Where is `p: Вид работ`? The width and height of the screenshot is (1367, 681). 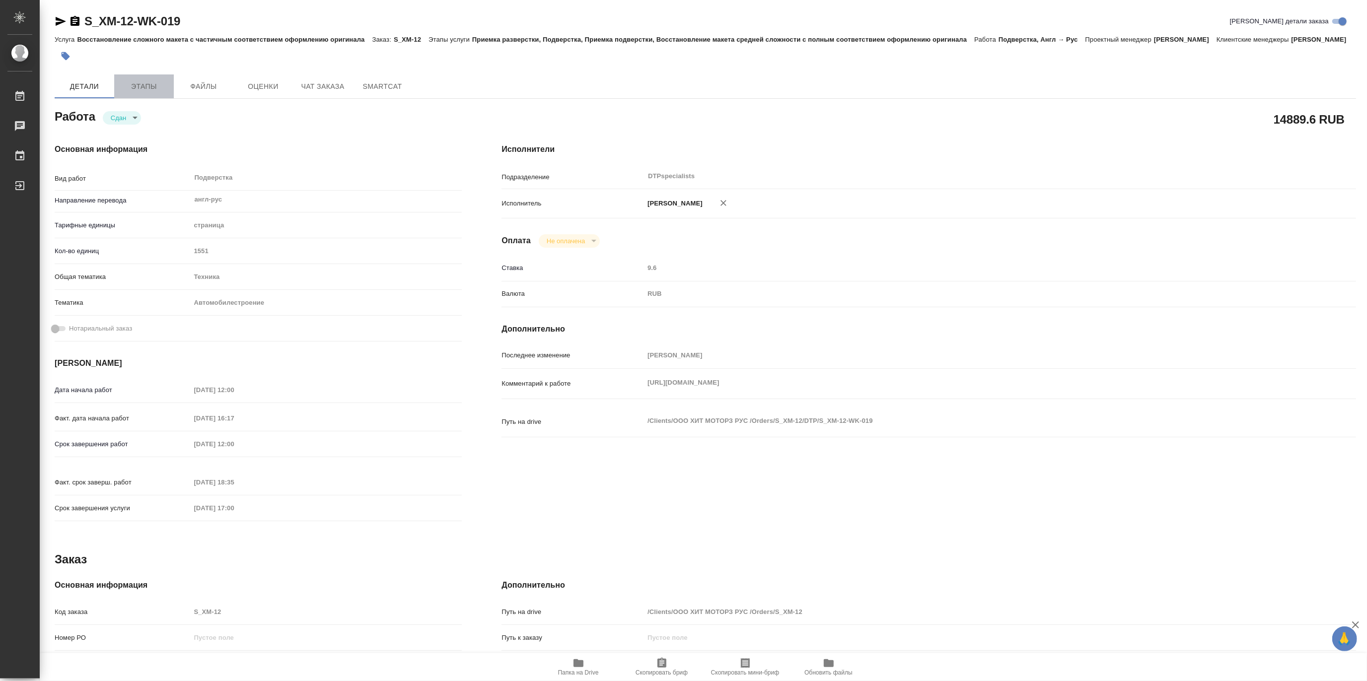 p: Вид работ is located at coordinates (122, 179).